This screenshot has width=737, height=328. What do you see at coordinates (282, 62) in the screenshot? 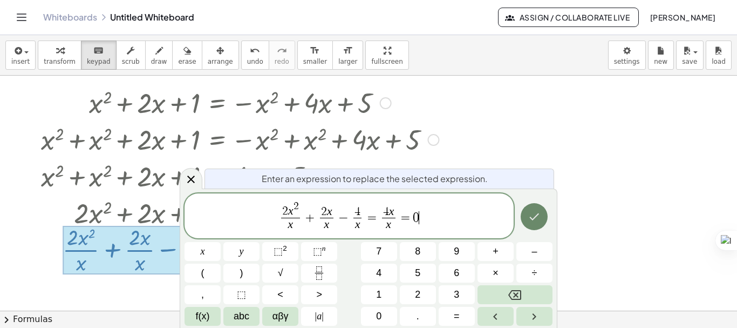
I see `span: redo` at bounding box center [282, 62].